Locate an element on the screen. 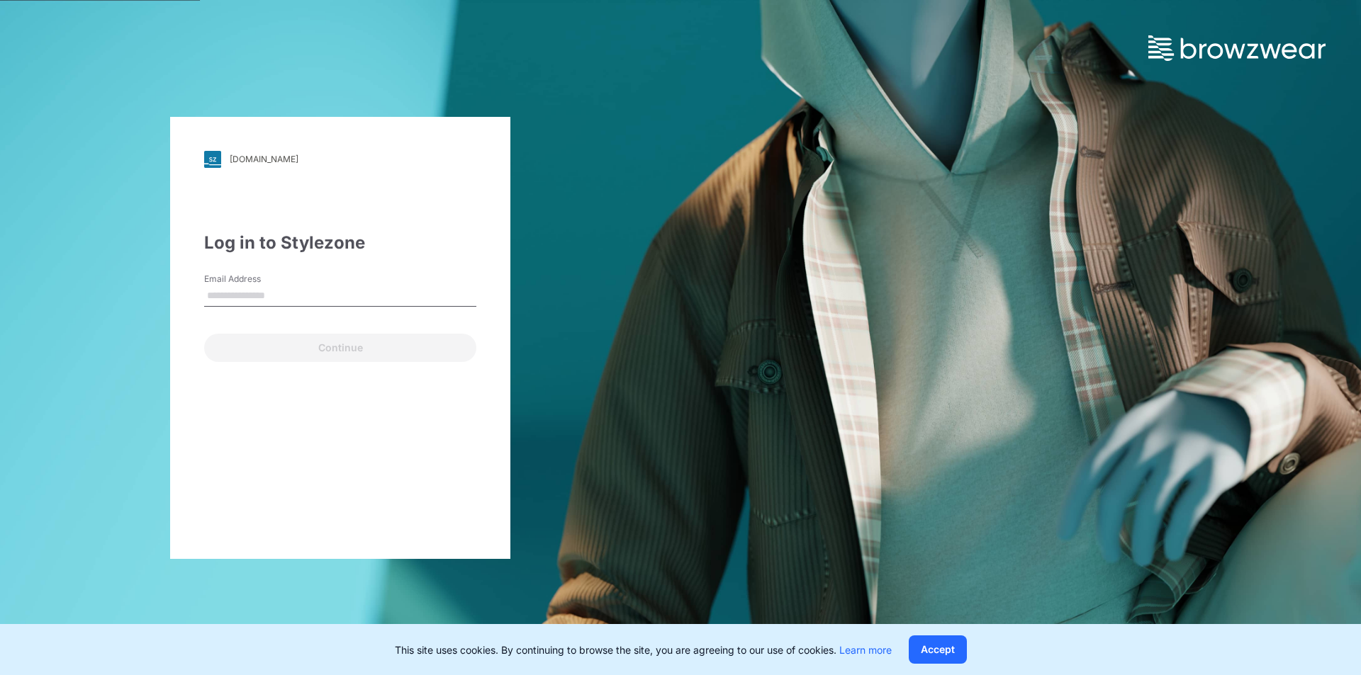  label: Email Address is located at coordinates (254, 279).